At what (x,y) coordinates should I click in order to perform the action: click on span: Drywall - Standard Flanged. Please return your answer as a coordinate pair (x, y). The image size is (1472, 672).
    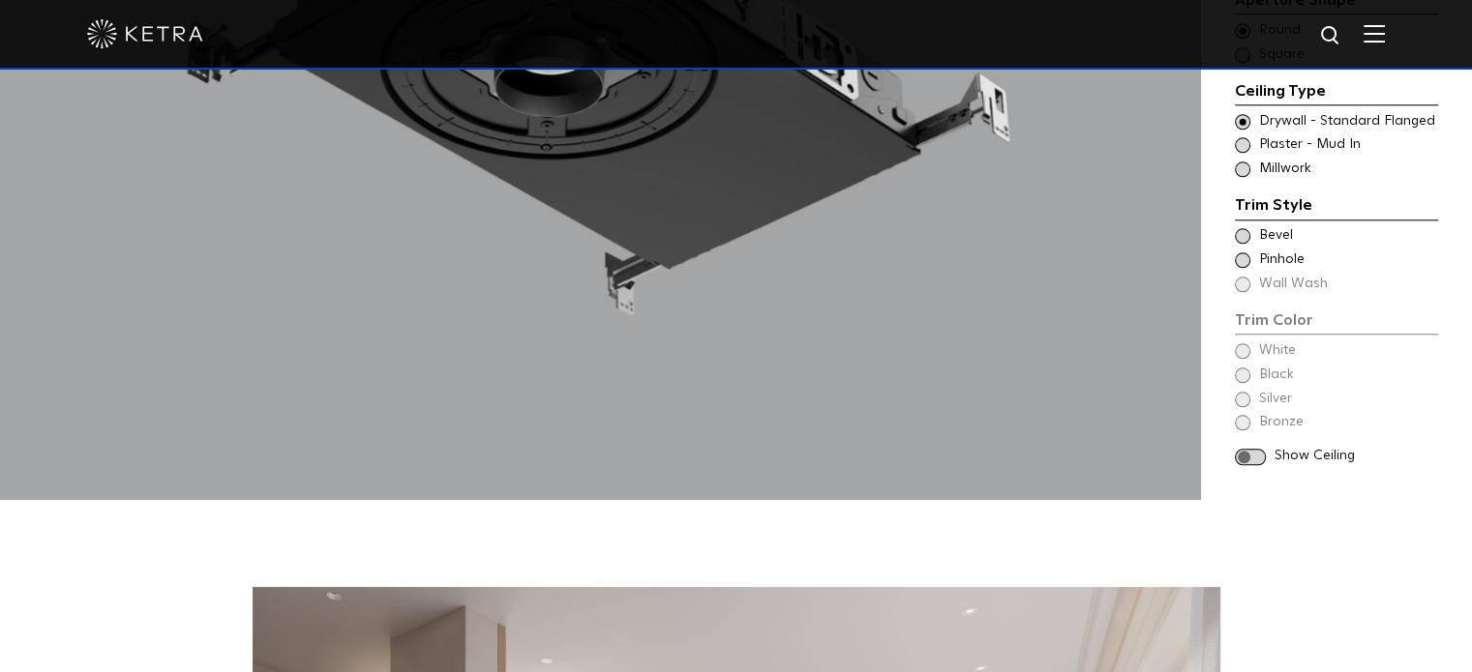
    Looking at the image, I should click on (1347, 122).